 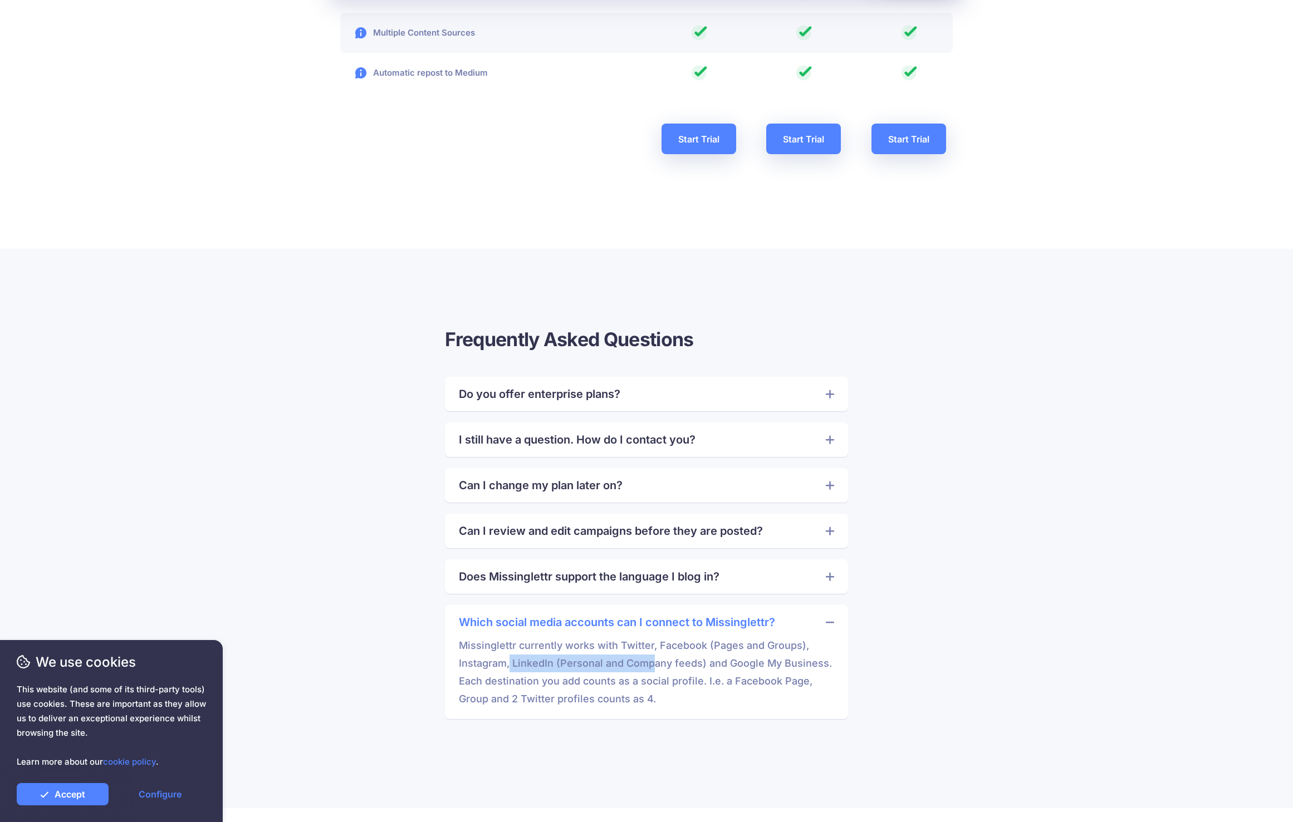 What do you see at coordinates (408, 33) in the screenshot?
I see `p: Multiple Content Sources` at bounding box center [408, 33].